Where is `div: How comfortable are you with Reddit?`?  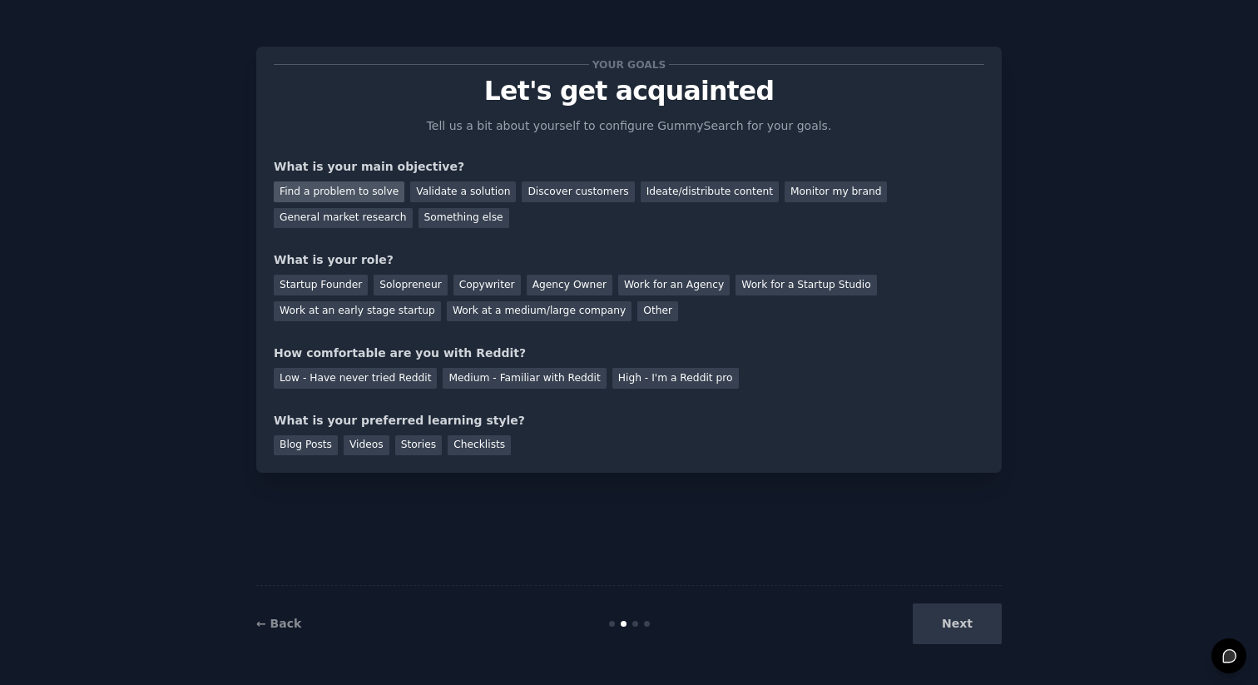 div: How comfortable are you with Reddit? is located at coordinates (629, 353).